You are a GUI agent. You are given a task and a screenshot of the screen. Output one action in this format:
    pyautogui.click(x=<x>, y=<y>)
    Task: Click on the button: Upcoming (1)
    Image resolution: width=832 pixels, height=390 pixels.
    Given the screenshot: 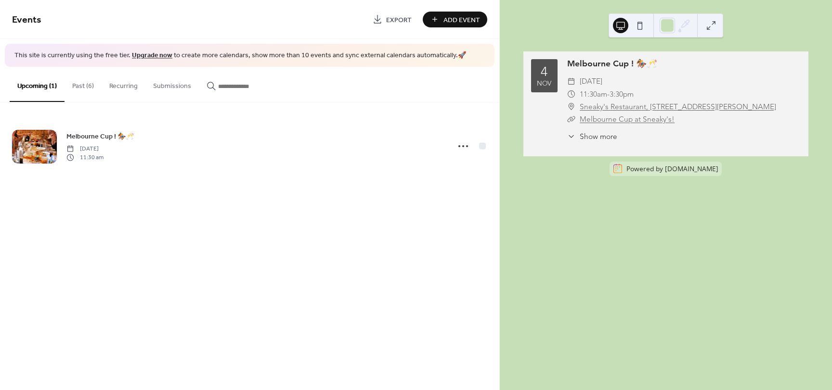 What is the action you would take?
    pyautogui.click(x=37, y=84)
    